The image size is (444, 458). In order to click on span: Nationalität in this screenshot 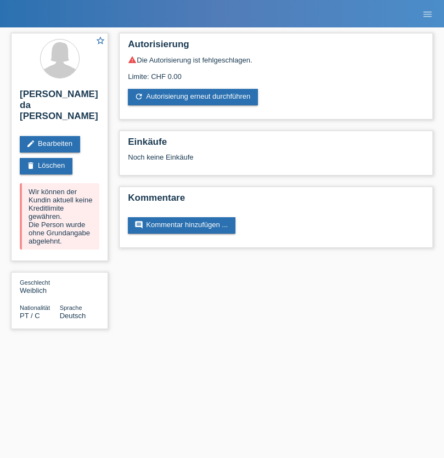, I will do `click(35, 308)`.